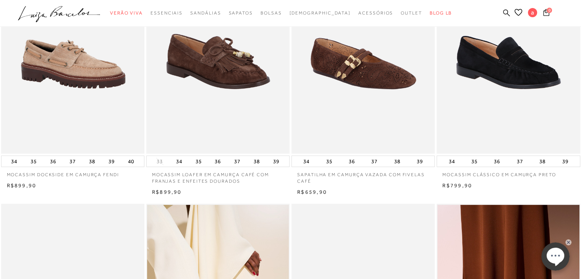 Image resolution: width=581 pixels, height=279 pixels. I want to click on a: MOCASSIM LOAFER EM CAMURÇA CAFÉ COM FRANJAS E ENFEITES DOURADOS, so click(218, 176).